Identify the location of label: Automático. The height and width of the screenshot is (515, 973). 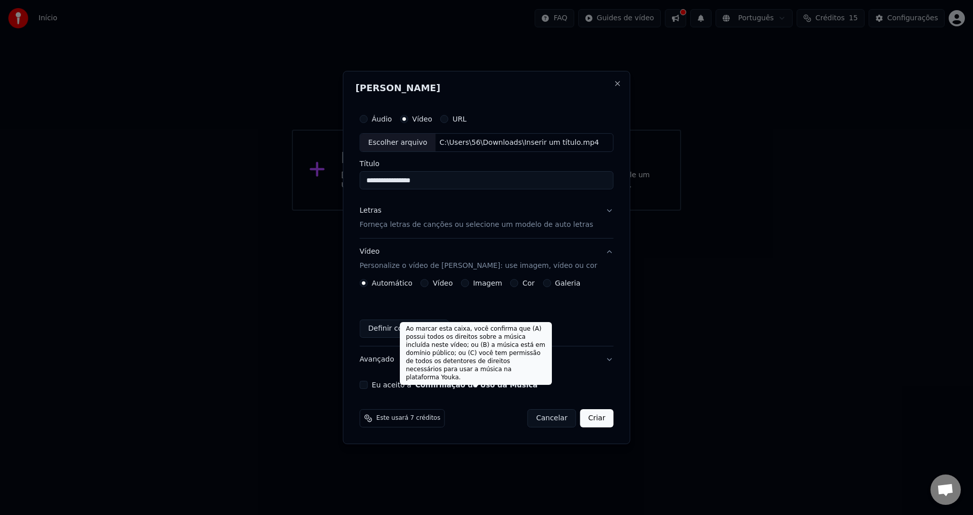
(392, 283).